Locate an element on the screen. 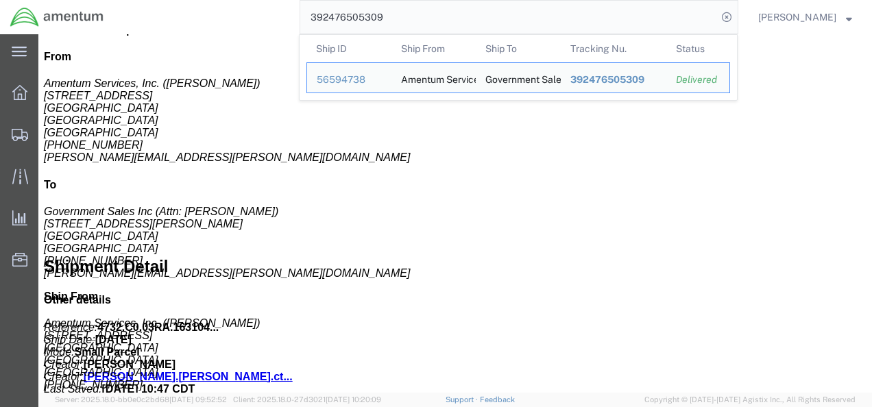 The width and height of the screenshot is (872, 407). span: Charles Grant is located at coordinates (798, 17).